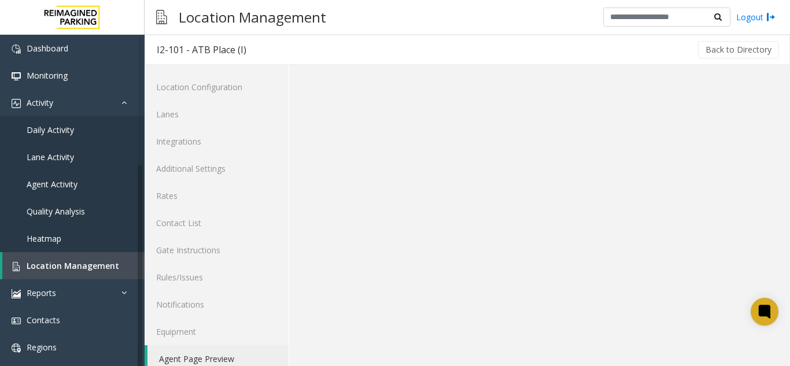 Image resolution: width=790 pixels, height=366 pixels. Describe the element at coordinates (216, 114) in the screenshot. I see `a: Lanes` at that location.